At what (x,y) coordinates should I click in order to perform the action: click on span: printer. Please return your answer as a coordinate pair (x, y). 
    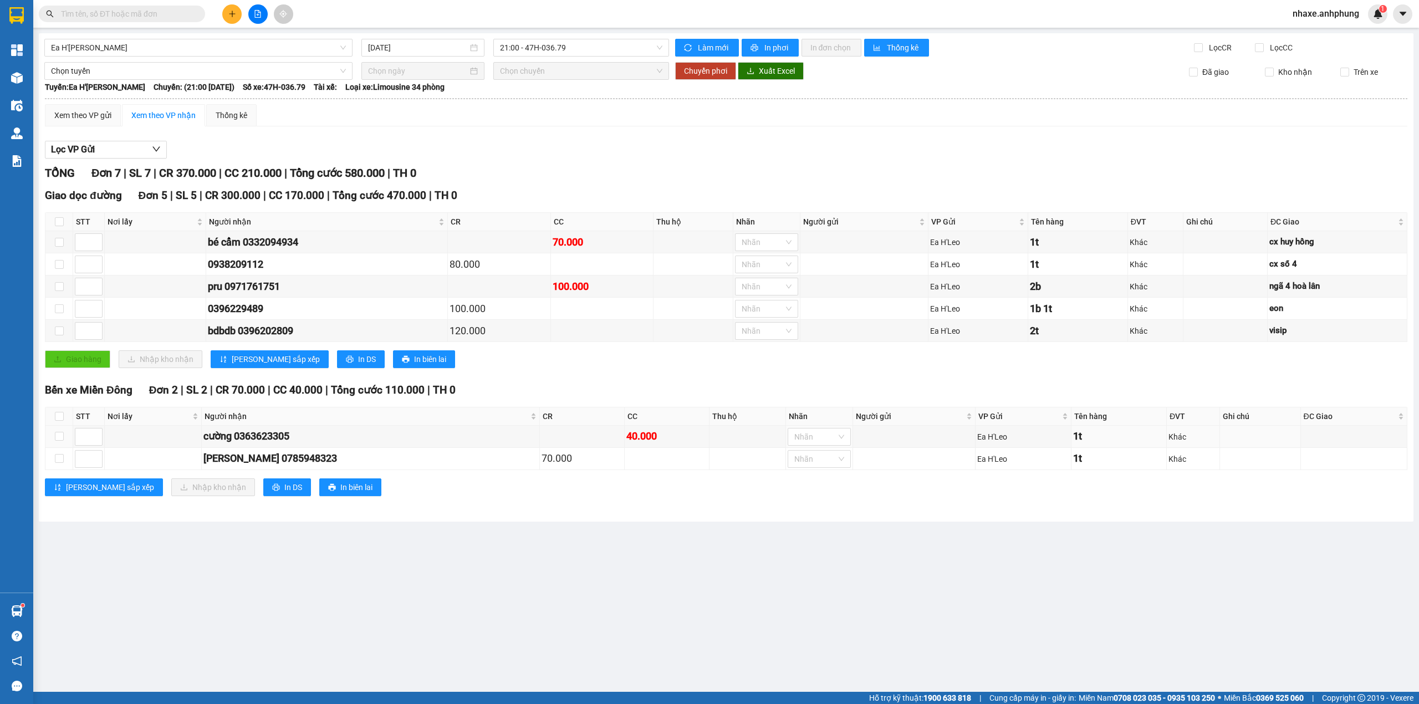
    Looking at the image, I should click on (332, 488).